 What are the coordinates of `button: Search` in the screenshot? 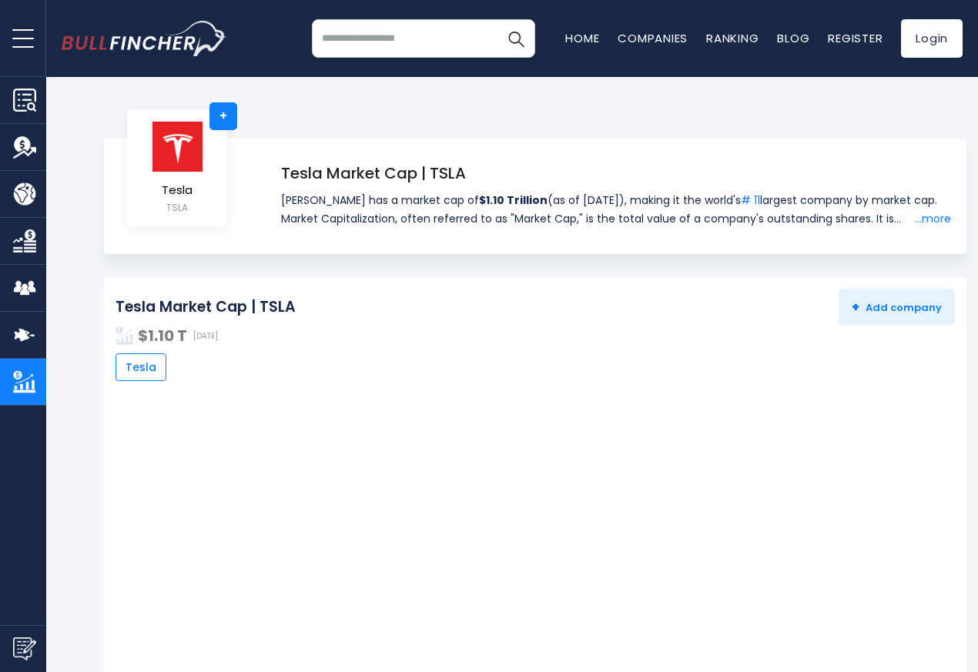 It's located at (516, 39).